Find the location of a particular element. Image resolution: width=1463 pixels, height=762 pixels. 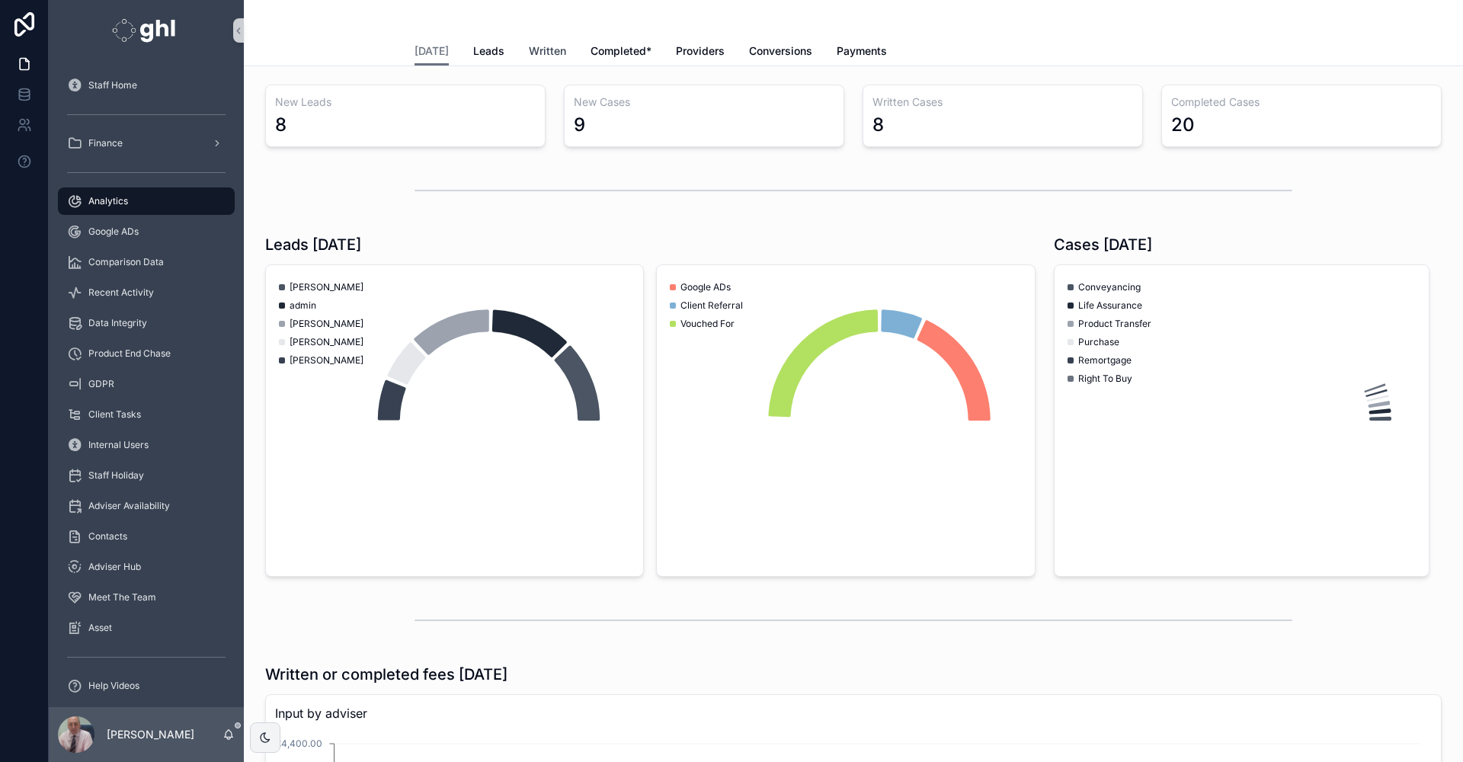

span: admin is located at coordinates (303, 306).